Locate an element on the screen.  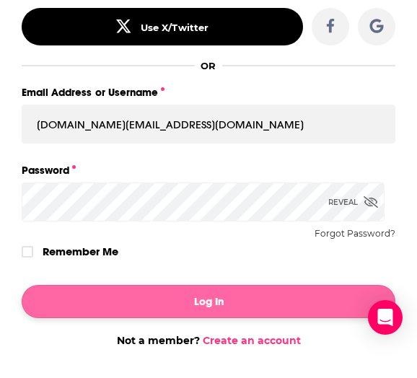
label: Password is located at coordinates (208, 170).